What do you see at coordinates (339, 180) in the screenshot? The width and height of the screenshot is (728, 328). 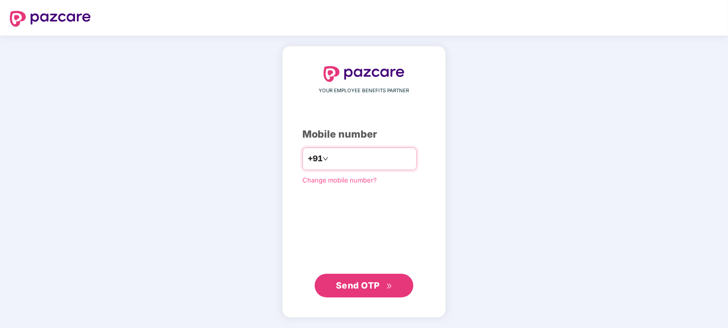 I see `span: Change mobile number?` at bounding box center [339, 180].